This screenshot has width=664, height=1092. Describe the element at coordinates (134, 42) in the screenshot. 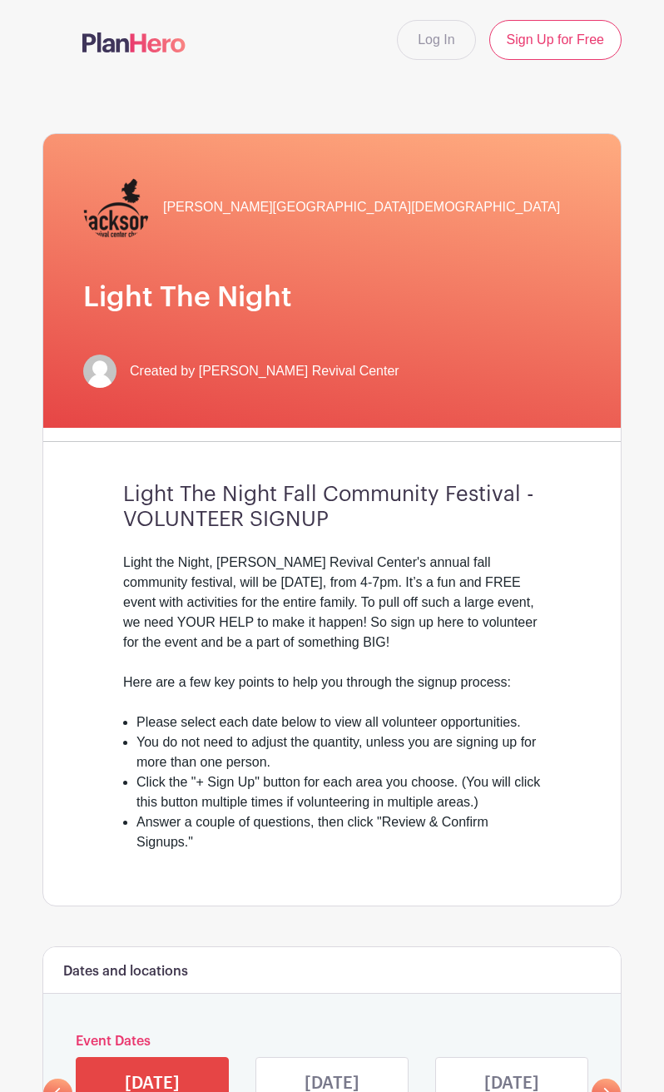

I see `img: logo-507f7623f17ff9eddc593b1ce0a138ce2505c220e1c5a4e2b4648c50719b7d32.svg` at that location.